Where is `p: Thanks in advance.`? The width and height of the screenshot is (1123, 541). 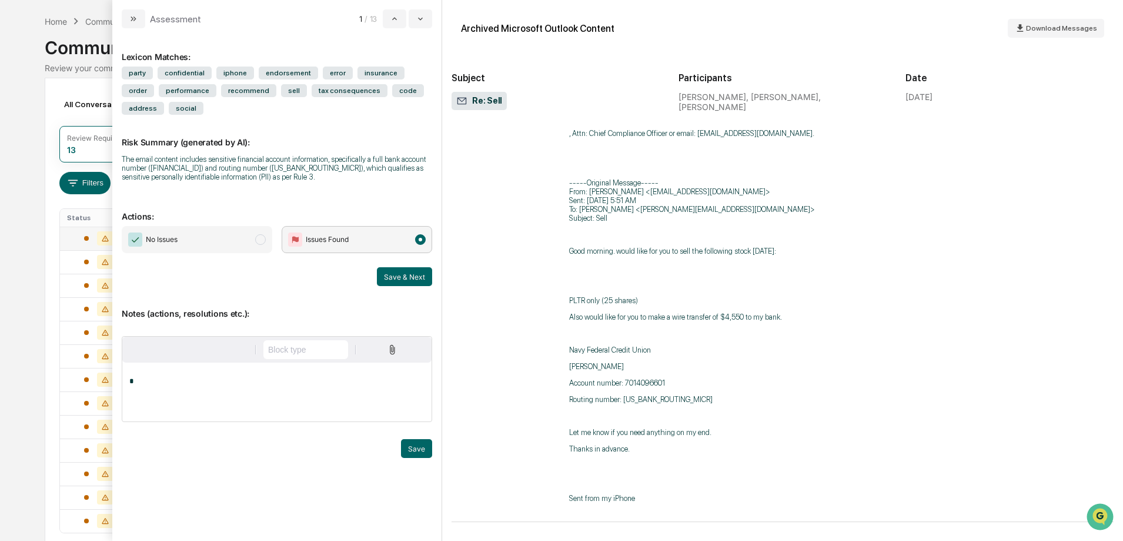 p: Thanks in advance. is located at coordinates (783, 448).